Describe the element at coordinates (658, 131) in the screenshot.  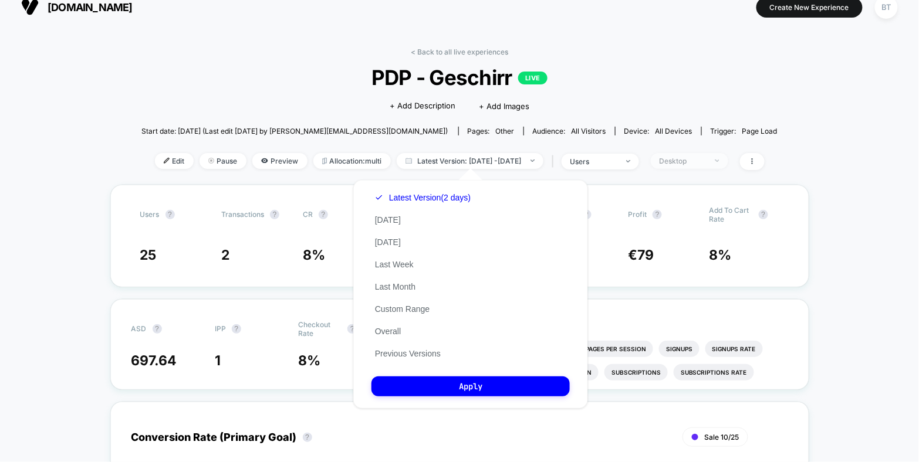
I see `span: Device:` at that location.